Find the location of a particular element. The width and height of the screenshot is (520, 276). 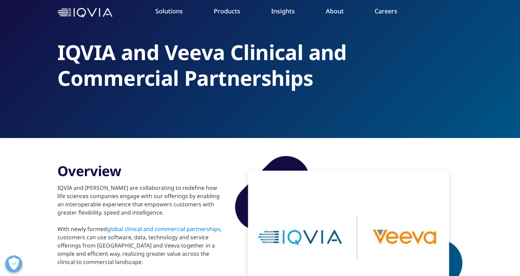

a: About is located at coordinates (335, 11).